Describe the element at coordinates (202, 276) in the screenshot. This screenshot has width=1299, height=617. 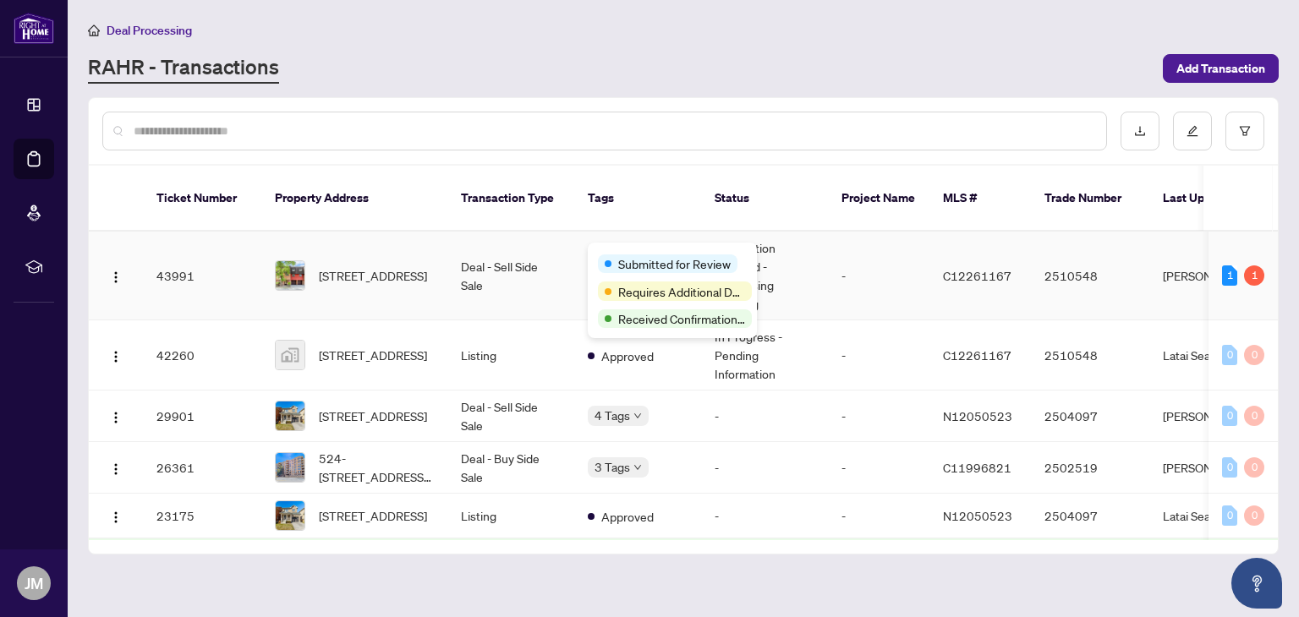
I see `td: 43991` at that location.